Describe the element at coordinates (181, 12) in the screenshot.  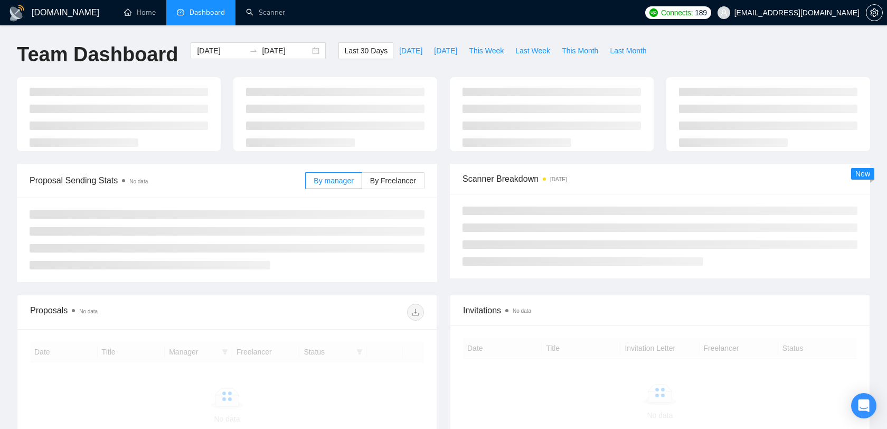
I see `span: dashboard` at that location.